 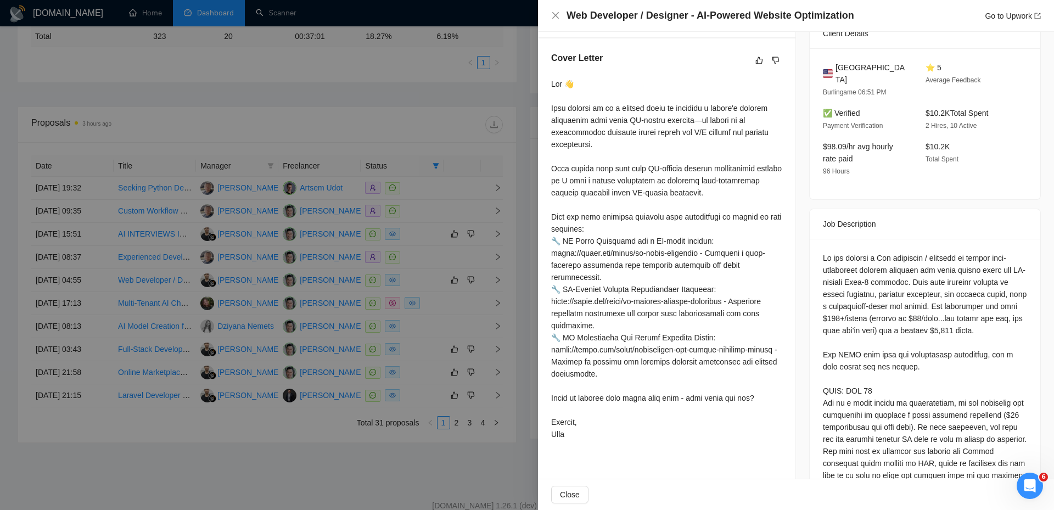 I want to click on span: $10.2K Total Spent, so click(x=957, y=113).